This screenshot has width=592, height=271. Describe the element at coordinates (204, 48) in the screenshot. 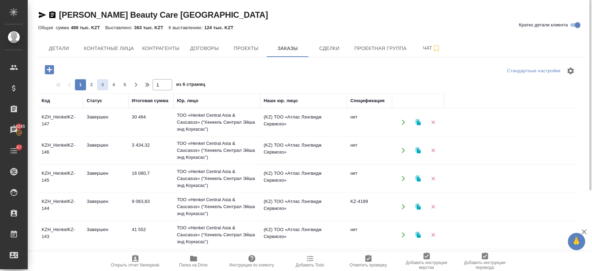

I see `span: Договоры` at that location.